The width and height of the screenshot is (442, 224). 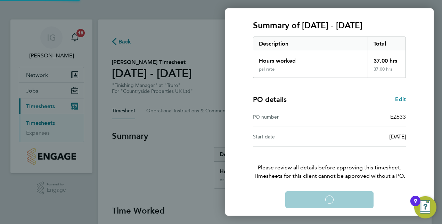 What do you see at coordinates (267, 69) in the screenshot?
I see `div: psl rate` at bounding box center [267, 69].